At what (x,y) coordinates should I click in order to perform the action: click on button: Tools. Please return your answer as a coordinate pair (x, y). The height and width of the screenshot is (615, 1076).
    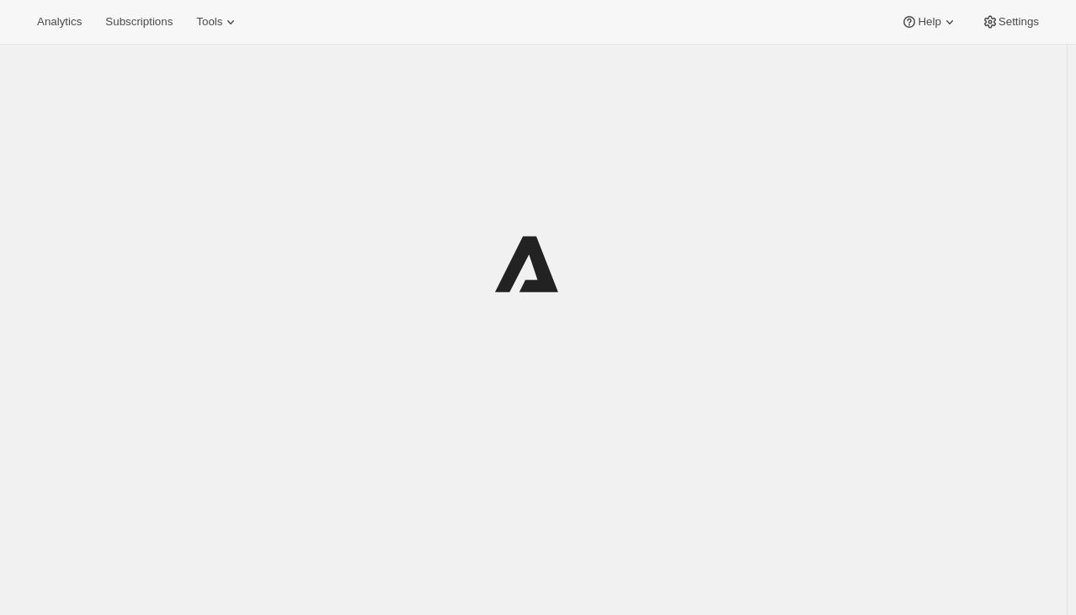
    Looking at the image, I should click on (217, 22).